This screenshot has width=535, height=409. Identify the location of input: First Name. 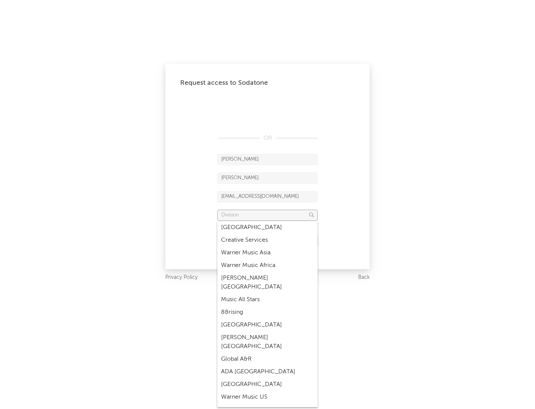
(268, 159).